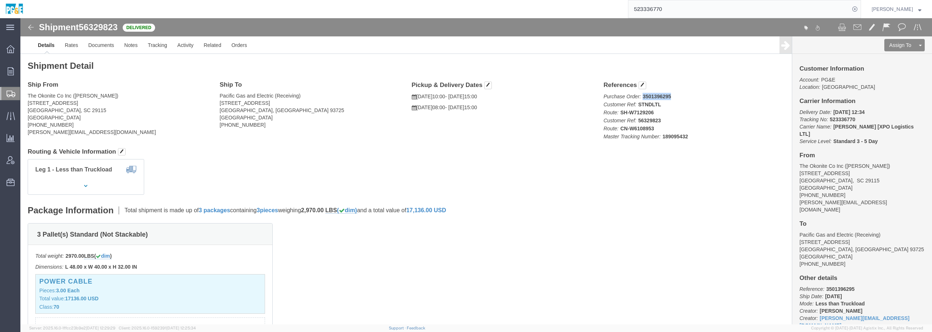 This screenshot has height=332, width=932. What do you see at coordinates (398, 328) in the screenshot?
I see `a: Support` at bounding box center [398, 328].